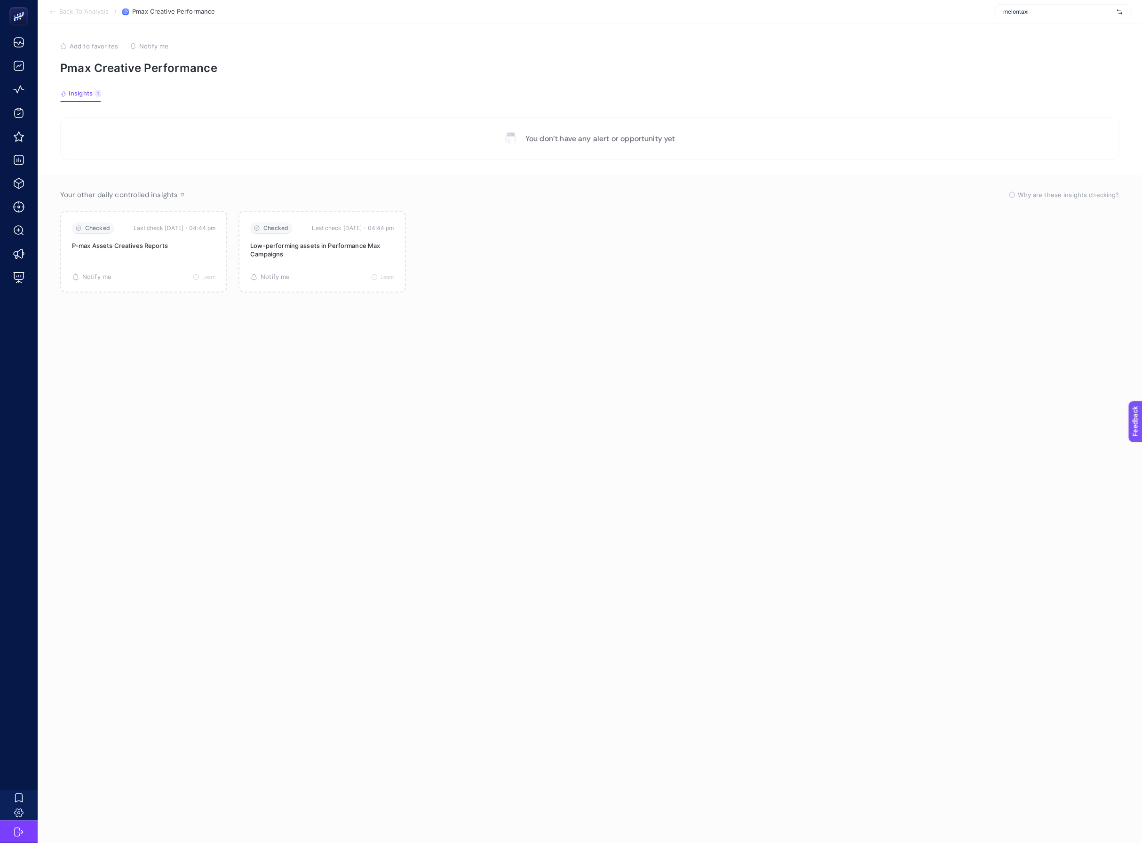 The width and height of the screenshot is (1142, 843). What do you see at coordinates (1120, 12) in the screenshot?
I see `img: svg%3e` at bounding box center [1120, 12].